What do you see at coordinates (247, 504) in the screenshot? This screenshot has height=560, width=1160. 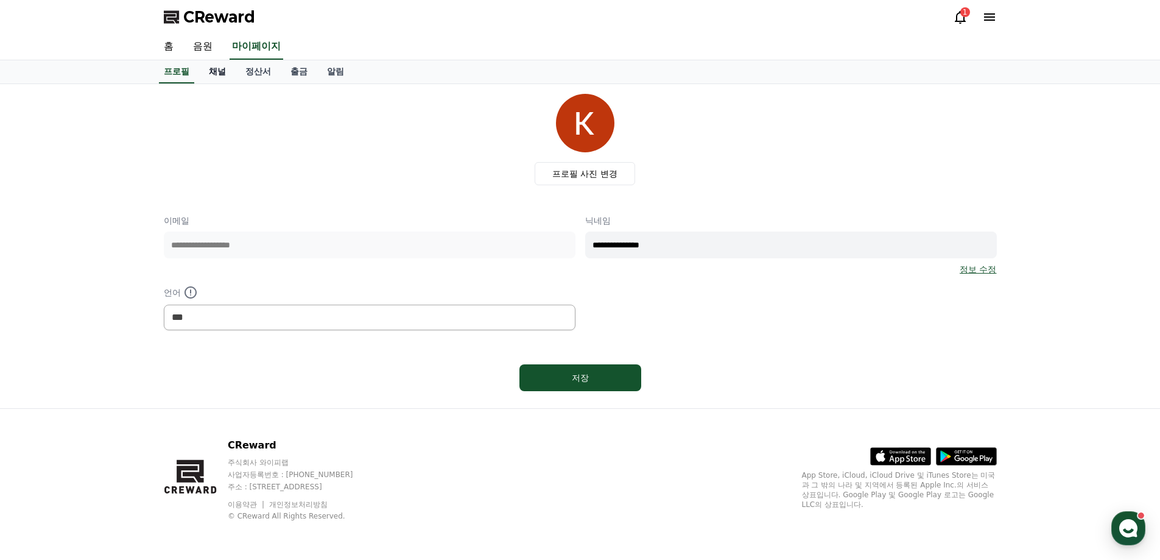 I see `a: 이용약관` at bounding box center [247, 504].